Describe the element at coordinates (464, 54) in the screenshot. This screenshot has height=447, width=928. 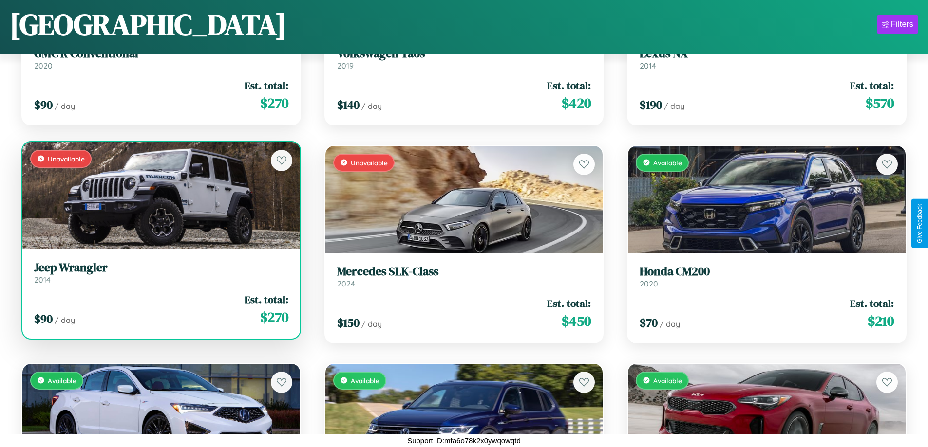
I see `h3: Volkswagen Taos` at that location.